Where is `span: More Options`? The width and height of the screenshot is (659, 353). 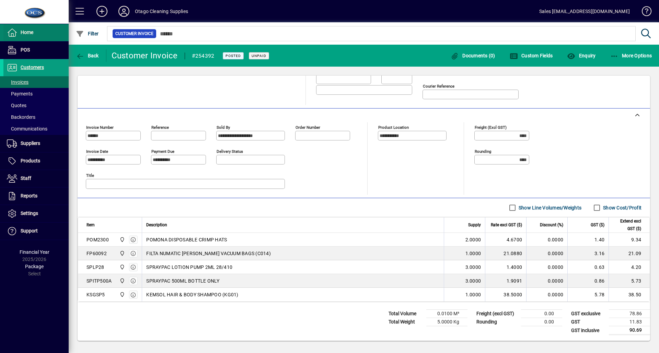 span: More Options is located at coordinates (631, 56).